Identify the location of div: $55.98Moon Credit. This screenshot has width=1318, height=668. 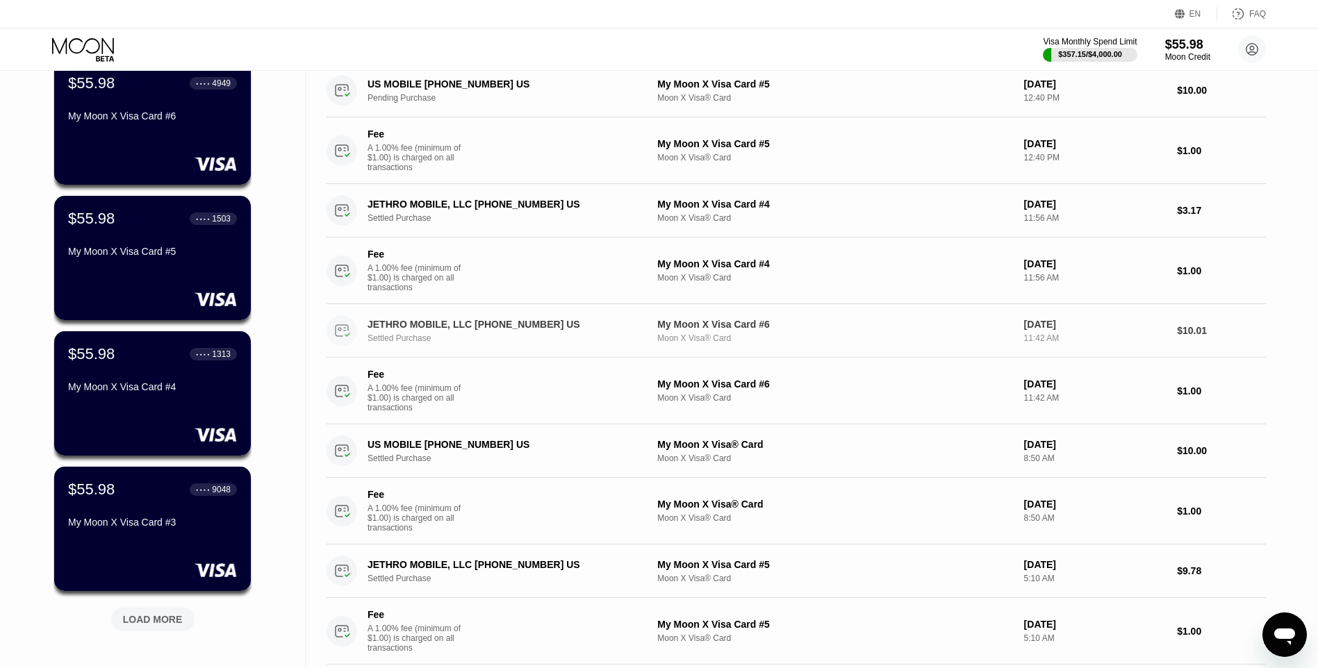
(1187, 49).